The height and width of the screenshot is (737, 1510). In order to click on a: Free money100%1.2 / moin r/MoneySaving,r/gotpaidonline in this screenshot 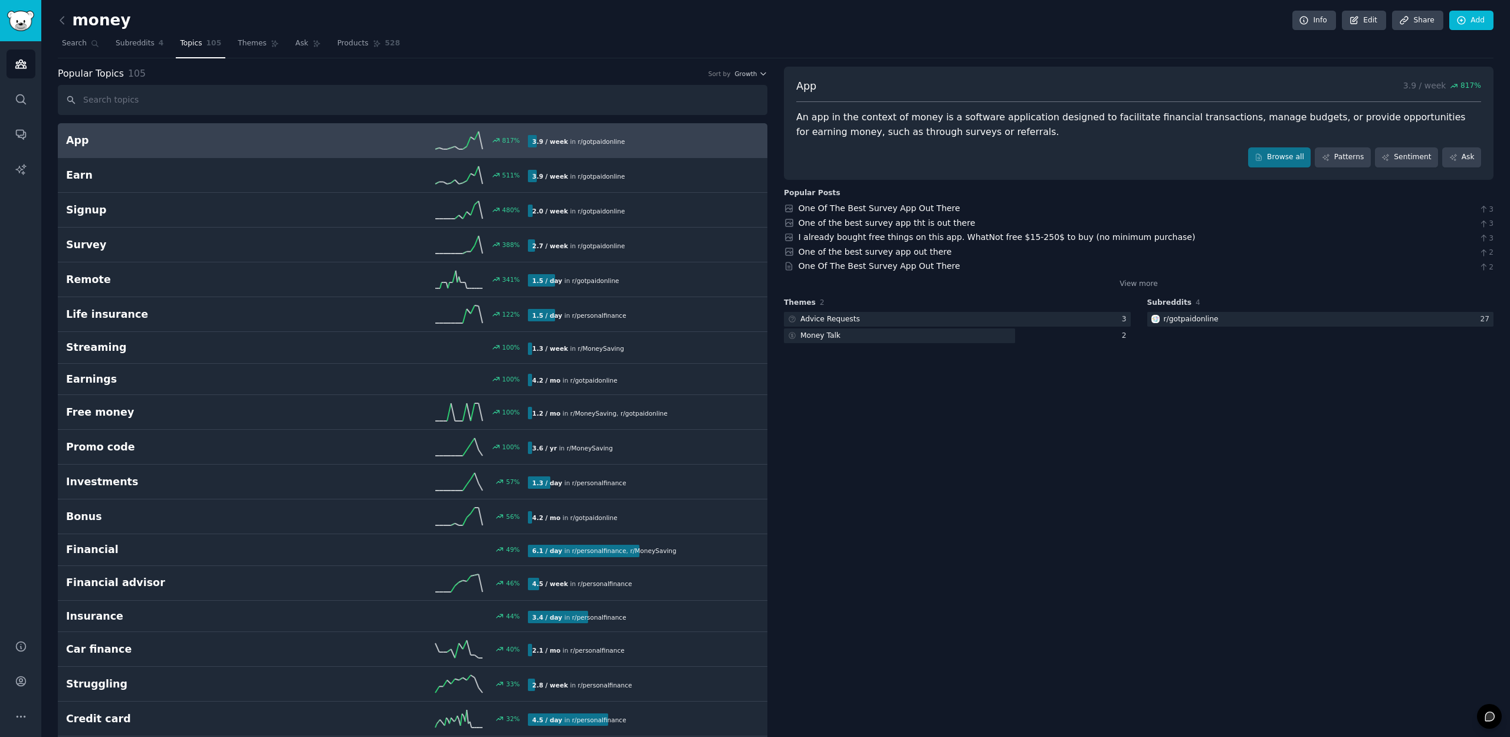, I will do `click(412, 412)`.